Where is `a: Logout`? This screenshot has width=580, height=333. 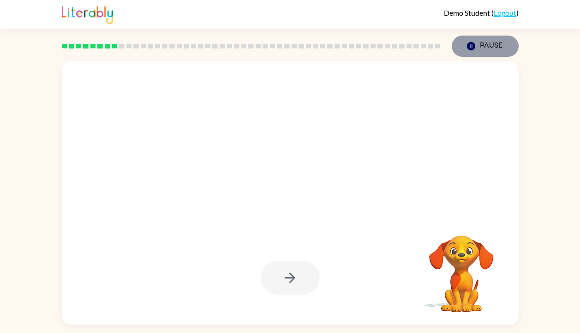
a: Logout is located at coordinates (505, 12).